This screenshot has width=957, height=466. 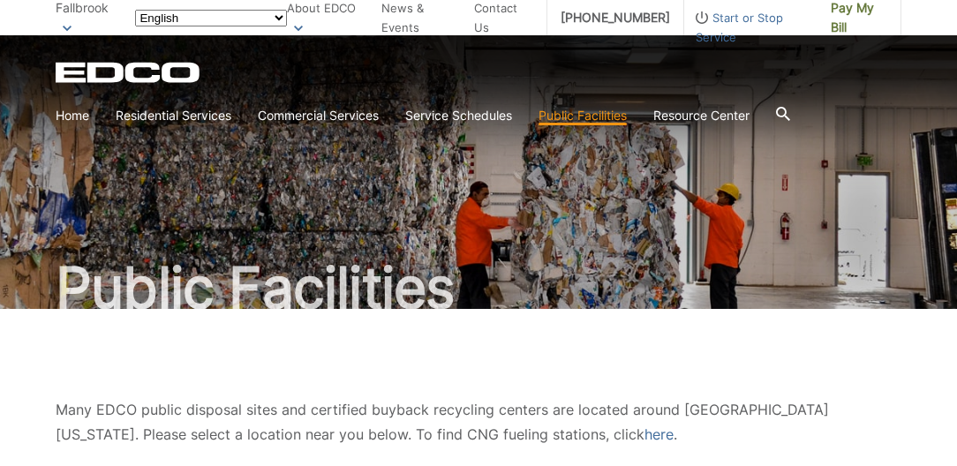 What do you see at coordinates (318, 116) in the screenshot?
I see `a: Commercial Services` at bounding box center [318, 116].